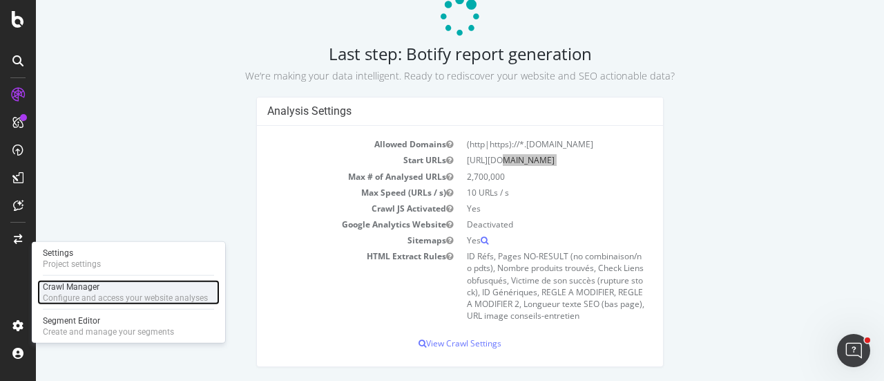 The image size is (884, 381). What do you see at coordinates (327, 160) in the screenshot?
I see `td: Start URLs` at bounding box center [327, 160].